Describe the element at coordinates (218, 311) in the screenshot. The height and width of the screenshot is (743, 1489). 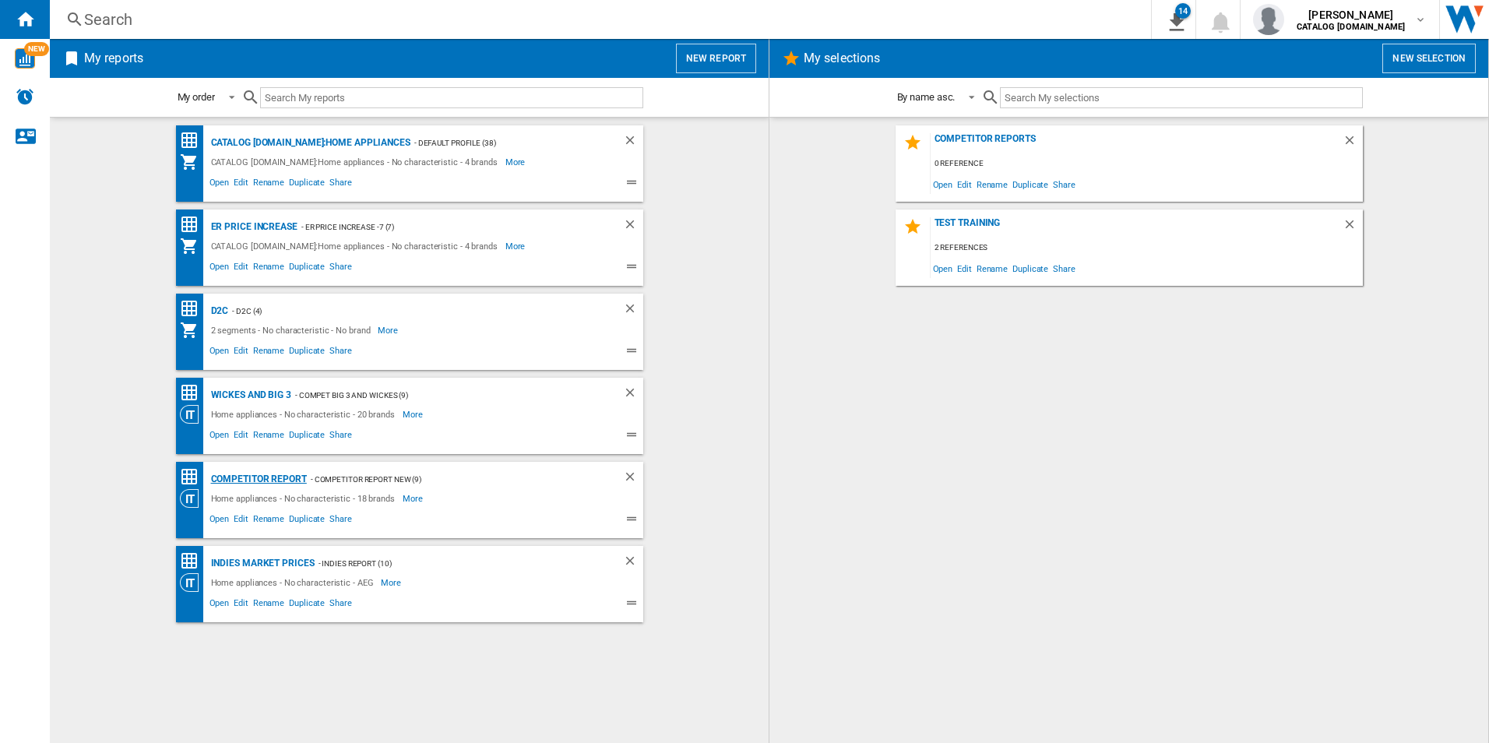
I see `div: D2C` at that location.